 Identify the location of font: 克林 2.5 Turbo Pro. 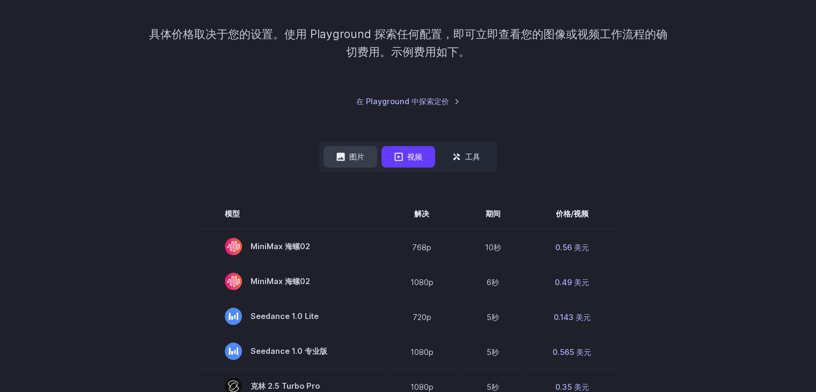
(285, 385).